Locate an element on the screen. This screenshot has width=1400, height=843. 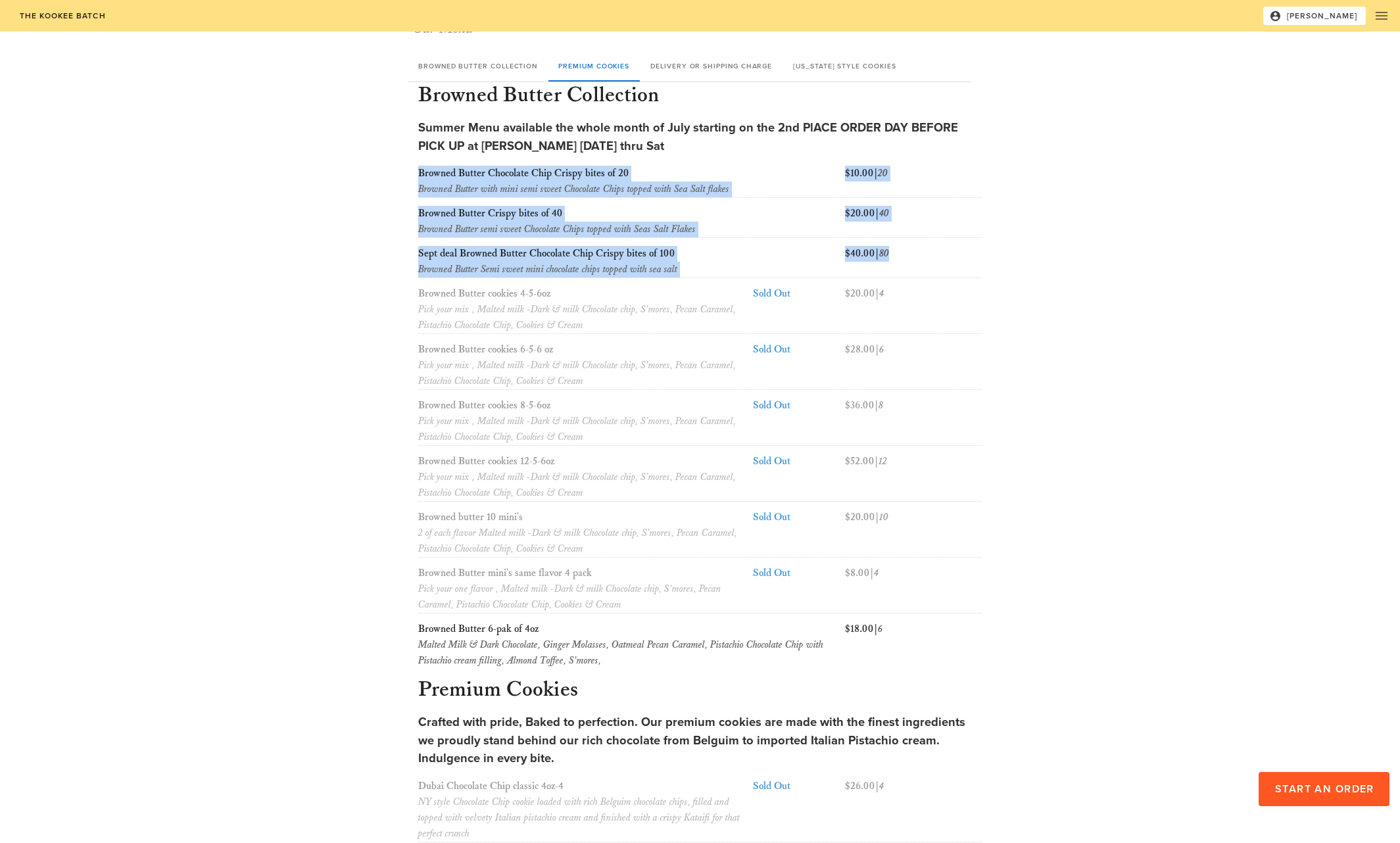
div: Crafted with pride, Baked to perfection. Our premium cookies are made with the finest ingredients... is located at coordinates (700, 741).